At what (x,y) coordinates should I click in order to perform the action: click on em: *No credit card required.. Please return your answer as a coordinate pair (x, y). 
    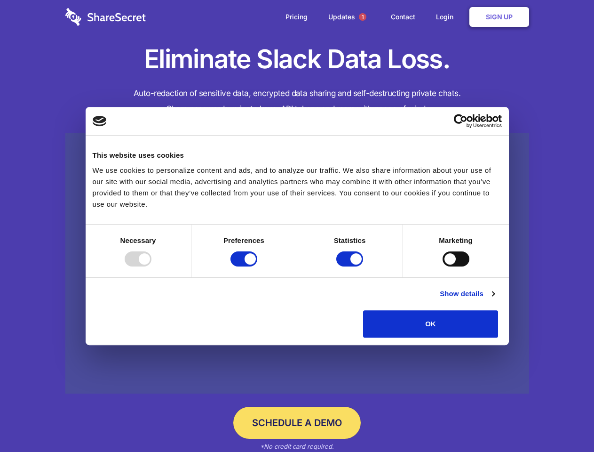
    Looking at the image, I should click on (297, 446).